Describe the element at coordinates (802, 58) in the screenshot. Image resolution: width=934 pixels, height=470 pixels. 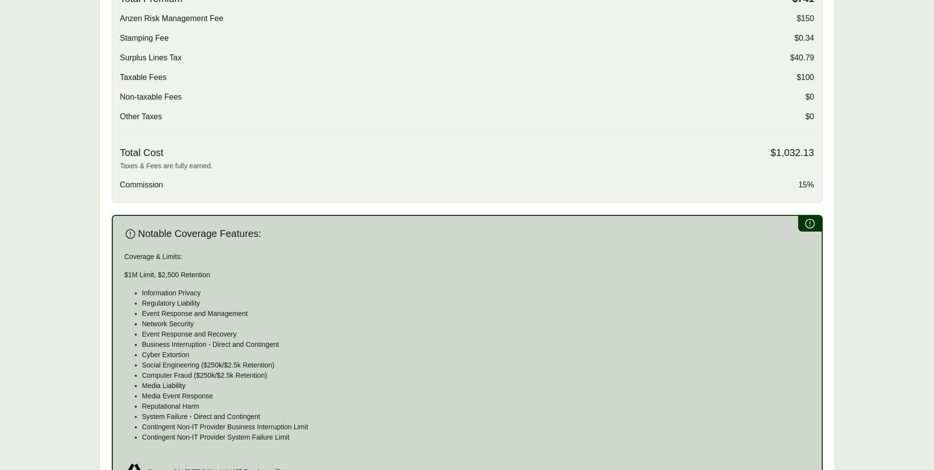
I see `span: $40.79` at that location.